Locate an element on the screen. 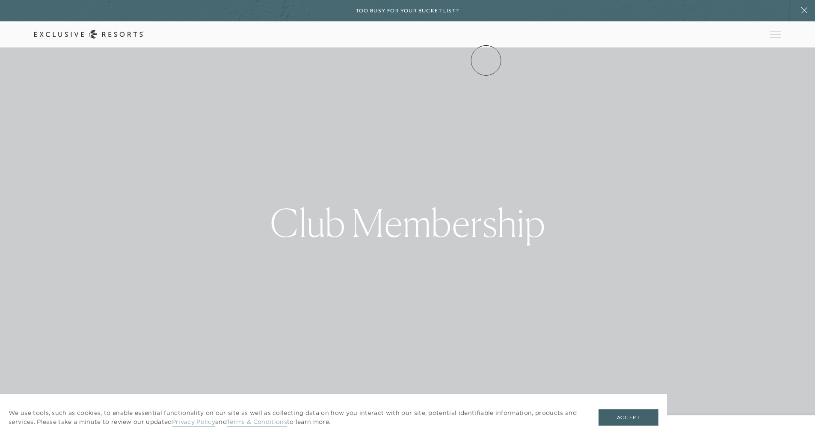 This screenshot has height=441, width=815. h6: Too busy for your bucket list? is located at coordinates (408, 11).